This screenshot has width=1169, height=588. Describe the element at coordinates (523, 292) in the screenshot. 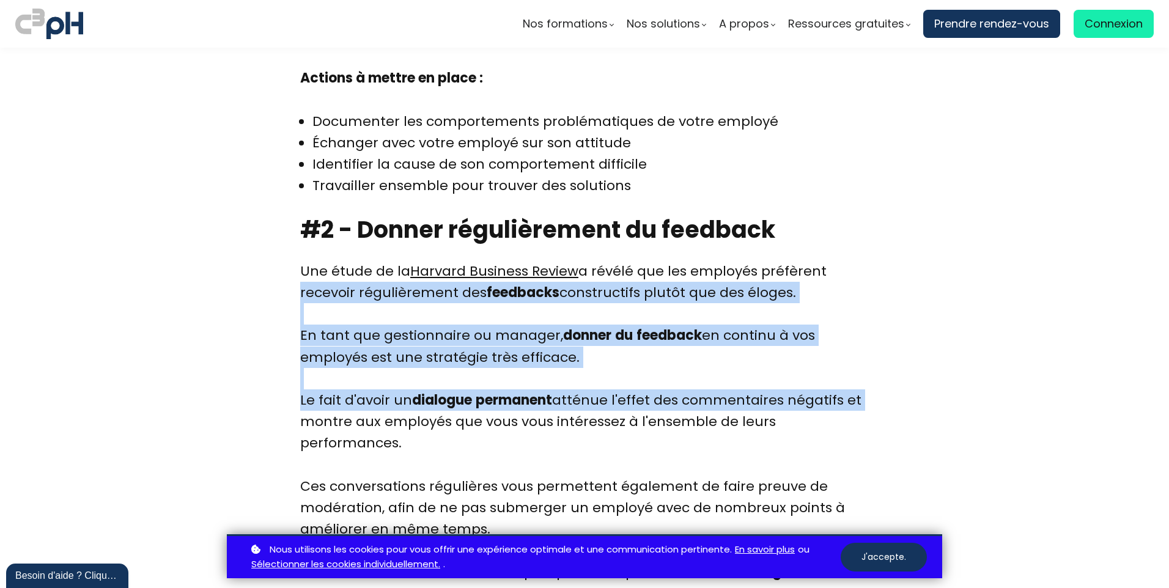

I see `b: feedbacks` at that location.